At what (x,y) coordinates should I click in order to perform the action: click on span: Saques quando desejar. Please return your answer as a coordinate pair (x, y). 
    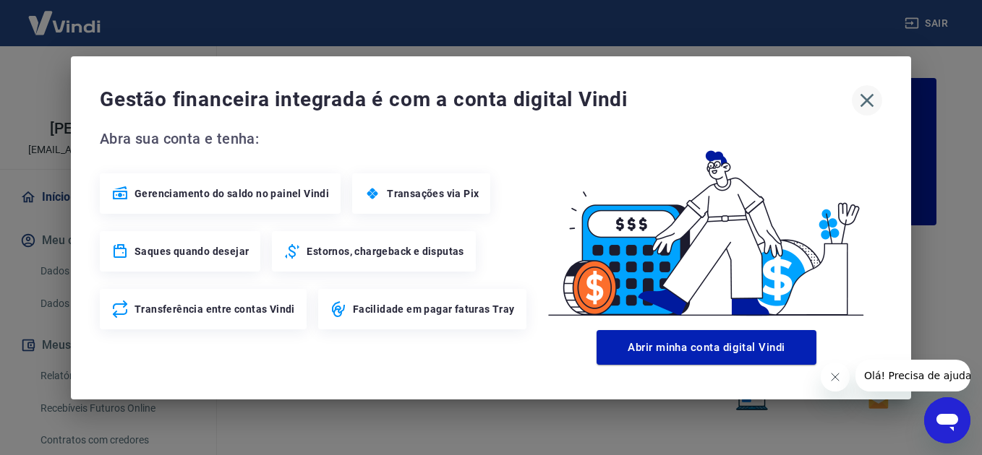
    Looking at the image, I should click on (192, 252).